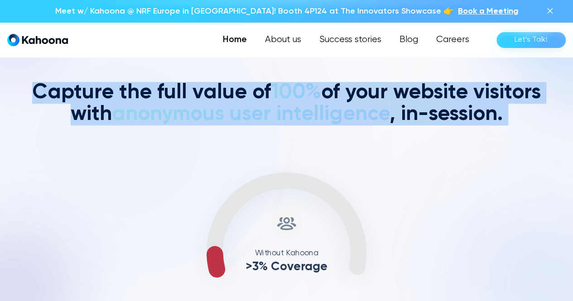 The image size is (573, 301). I want to click on span: 100%, so click(296, 92).